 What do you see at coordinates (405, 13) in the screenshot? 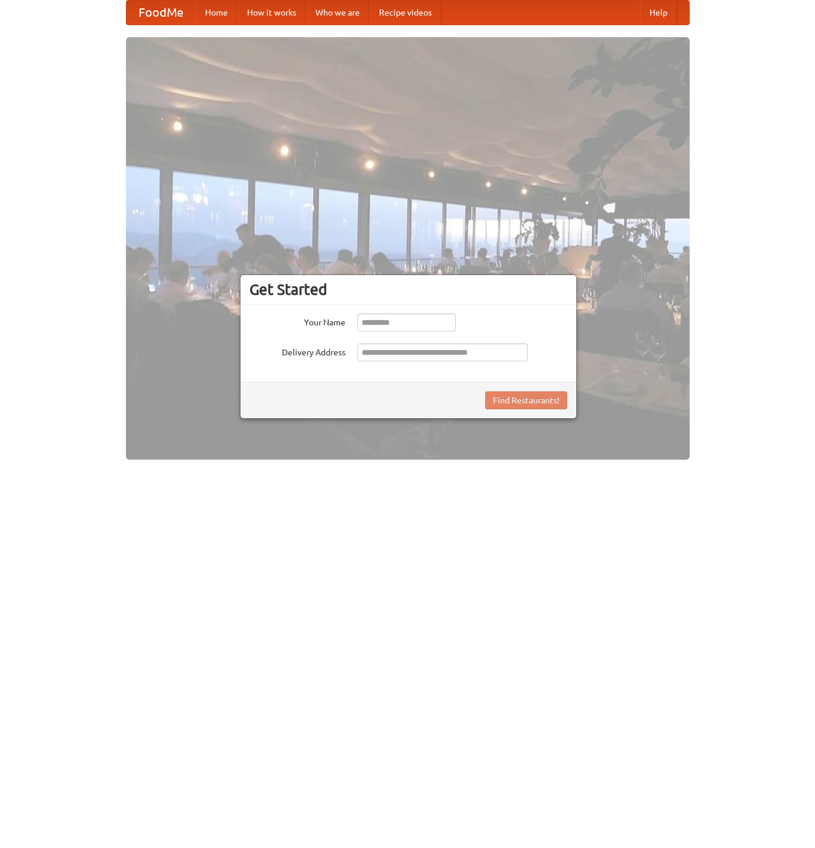
I see `a: Recipe videos` at bounding box center [405, 13].